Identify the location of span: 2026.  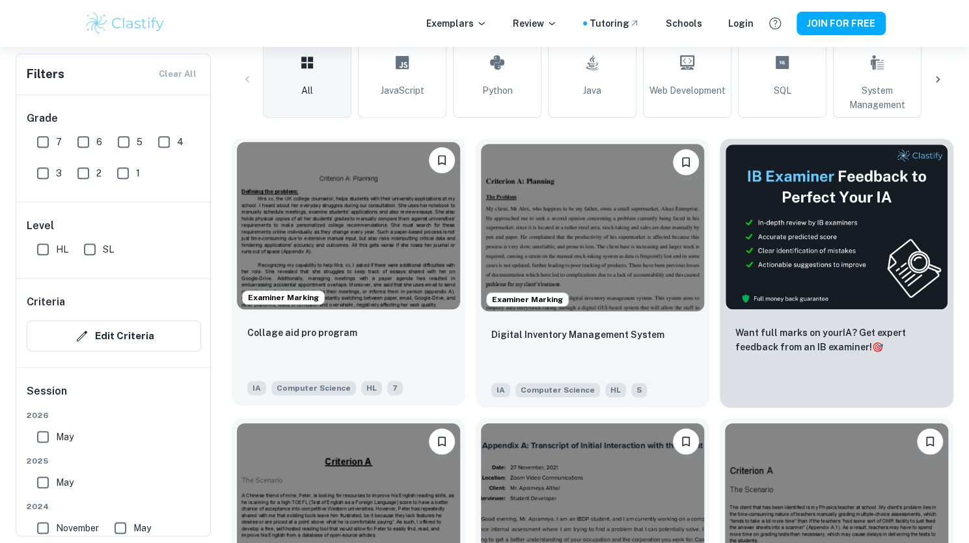
(114, 415).